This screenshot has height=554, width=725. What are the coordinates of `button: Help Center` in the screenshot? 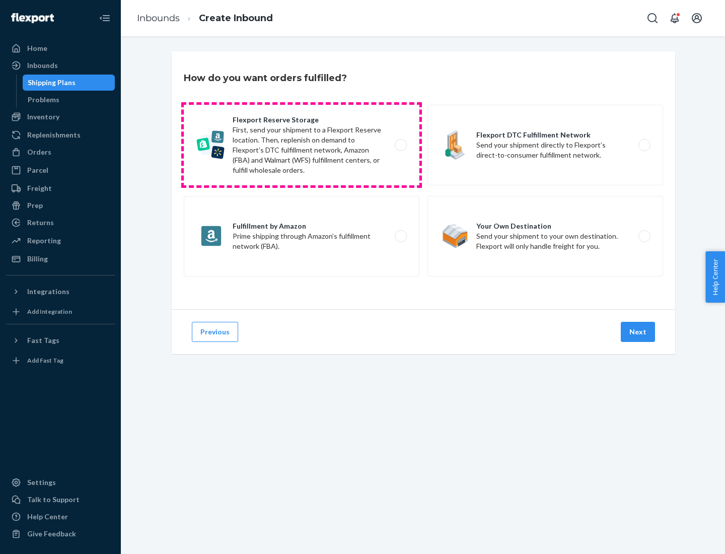 It's located at (715, 277).